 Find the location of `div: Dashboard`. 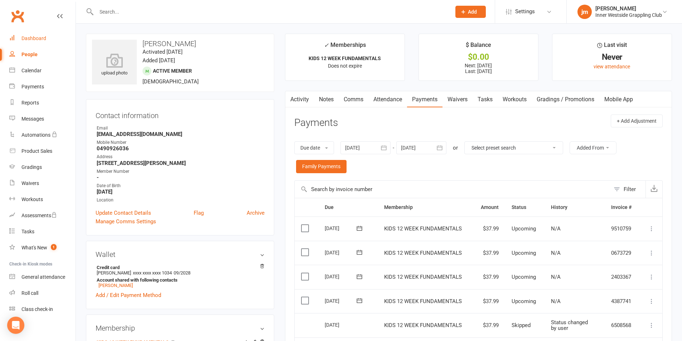

div: Dashboard is located at coordinates (34, 38).